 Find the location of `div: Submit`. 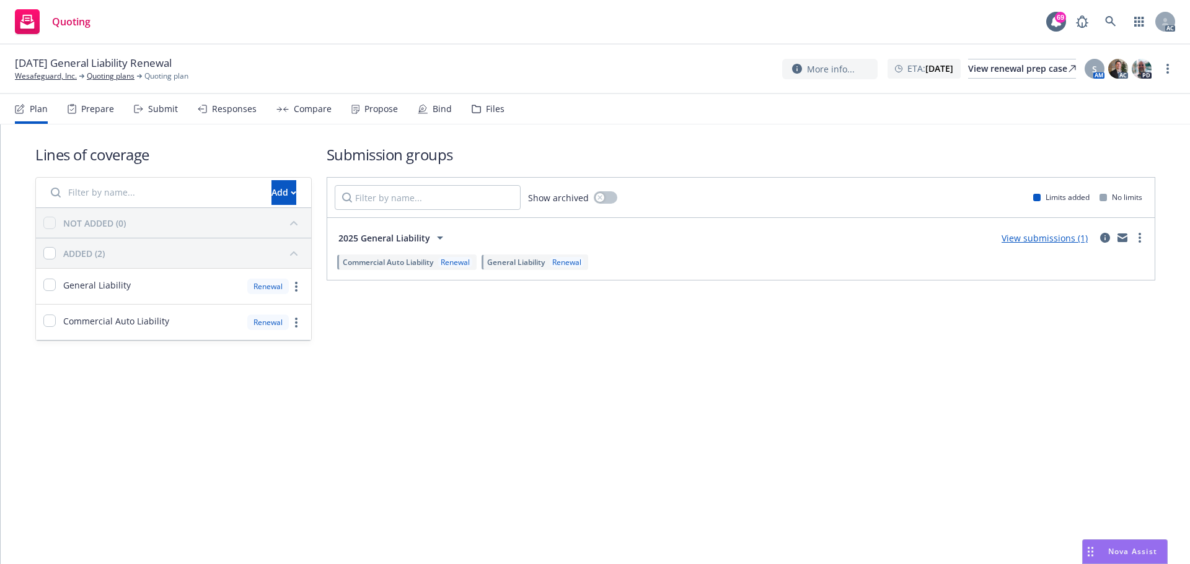

div: Submit is located at coordinates (163, 109).